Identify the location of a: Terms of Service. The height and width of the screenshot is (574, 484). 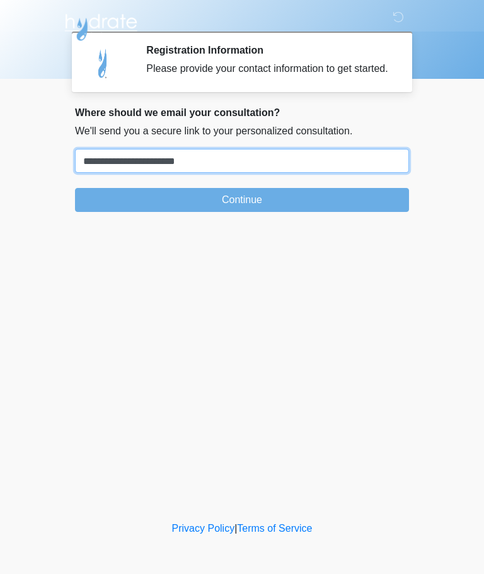
(274, 528).